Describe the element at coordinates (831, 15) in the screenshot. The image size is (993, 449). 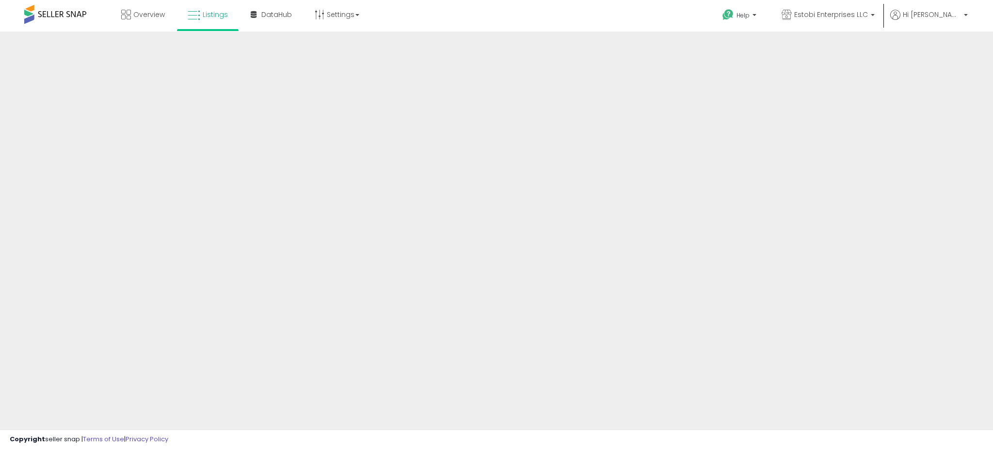
I see `span: Estobi Enterprises LLC` at that location.